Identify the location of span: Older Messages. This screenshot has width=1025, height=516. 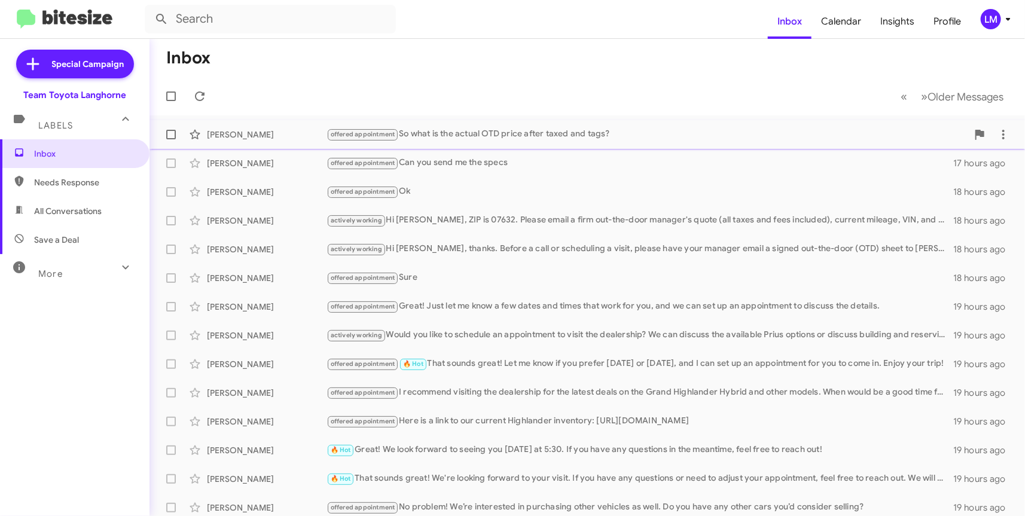
(965, 97).